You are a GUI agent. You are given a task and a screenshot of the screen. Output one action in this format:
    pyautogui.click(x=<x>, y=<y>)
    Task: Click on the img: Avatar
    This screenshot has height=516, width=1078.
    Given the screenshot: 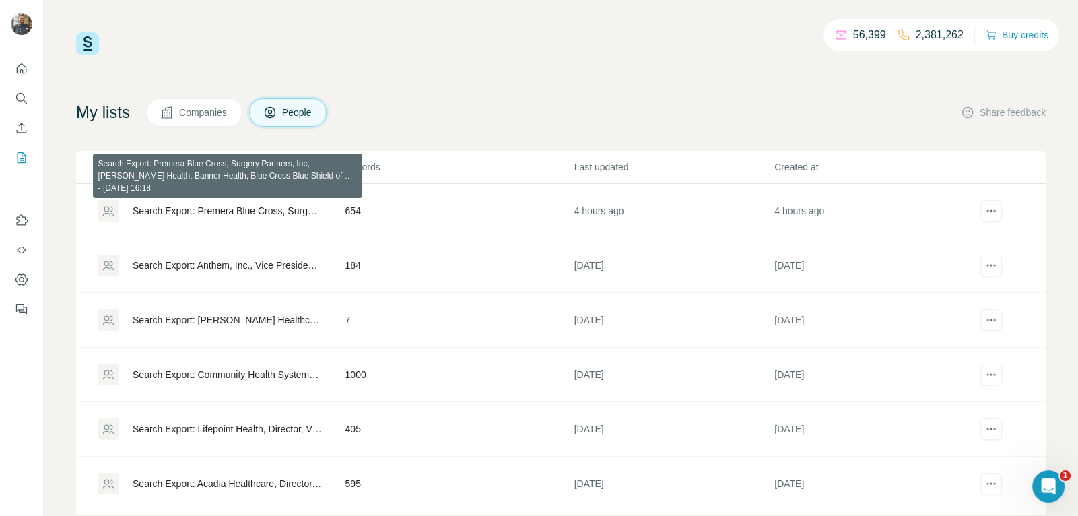 What is the action you would take?
    pyautogui.click(x=22, y=24)
    